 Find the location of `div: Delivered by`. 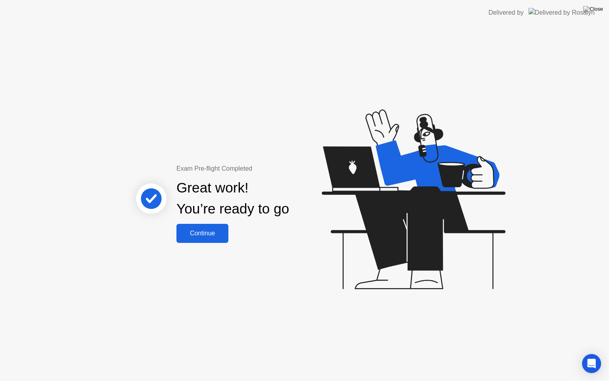

div: Delivered by is located at coordinates (506, 13).